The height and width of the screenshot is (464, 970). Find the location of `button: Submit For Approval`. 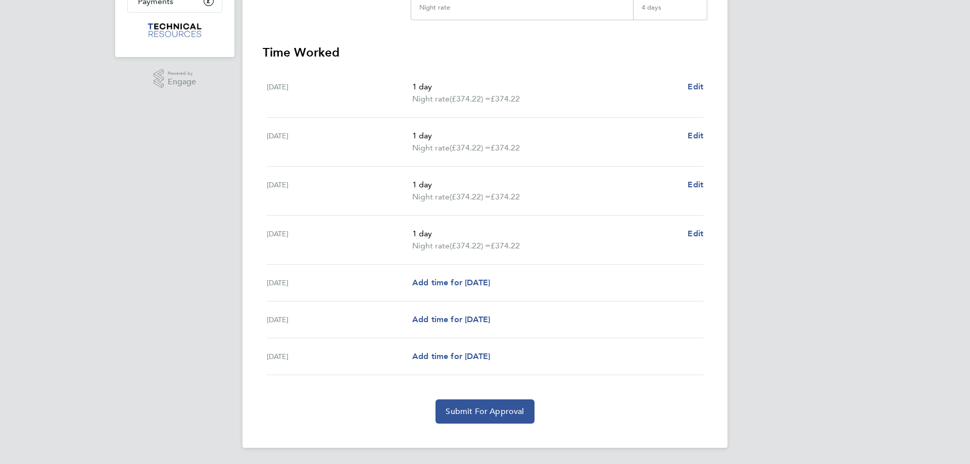

button: Submit For Approval is located at coordinates (484, 412).